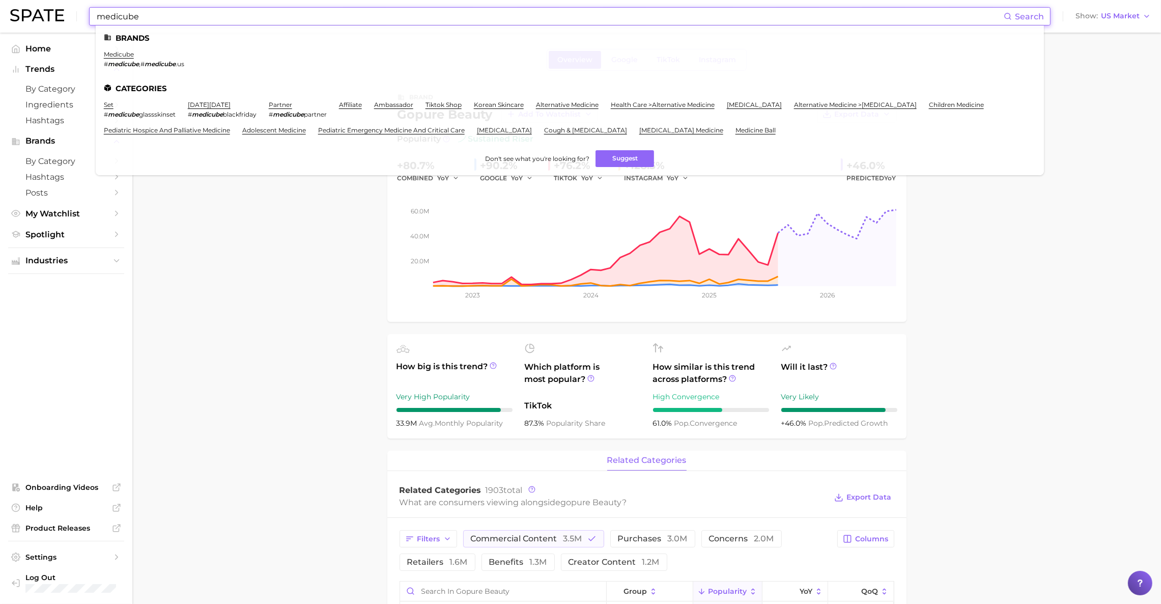  What do you see at coordinates (408, 423) in the screenshot?
I see `span: 33.9m` at bounding box center [408, 423].